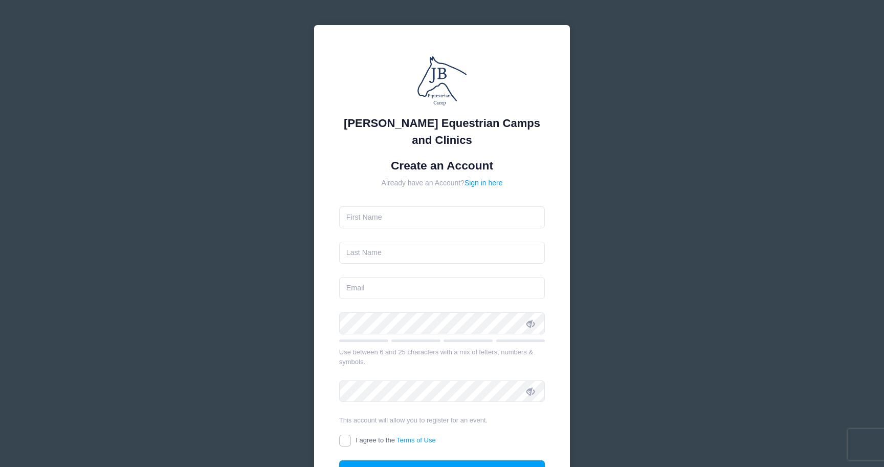 The height and width of the screenshot is (467, 884). Describe the element at coordinates (442, 287) in the screenshot. I see `input: Email` at that location.